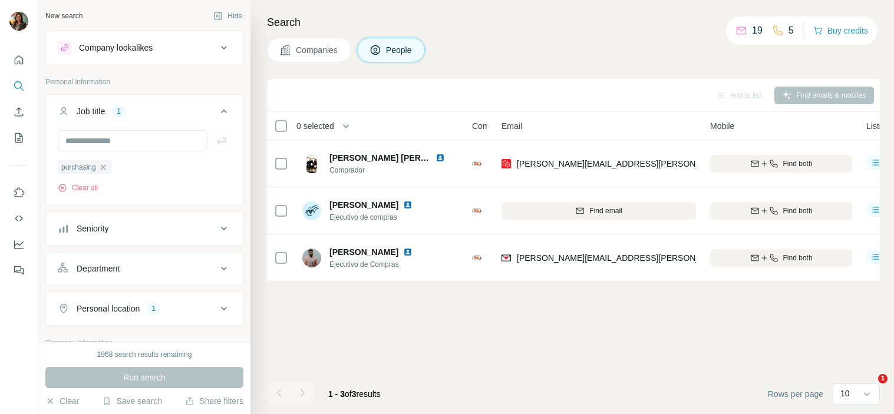  What do you see at coordinates (574, 22) in the screenshot?
I see `h4: Search` at bounding box center [574, 22].